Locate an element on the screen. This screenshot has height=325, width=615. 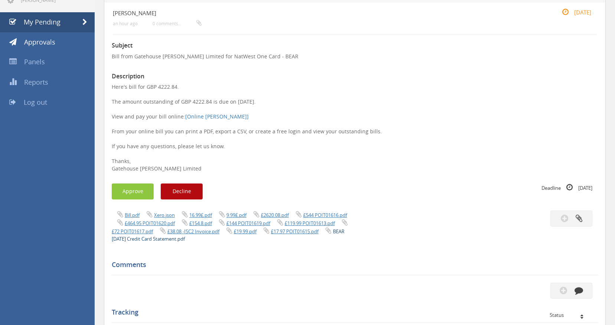
h5: Comments is located at coordinates (352, 265).